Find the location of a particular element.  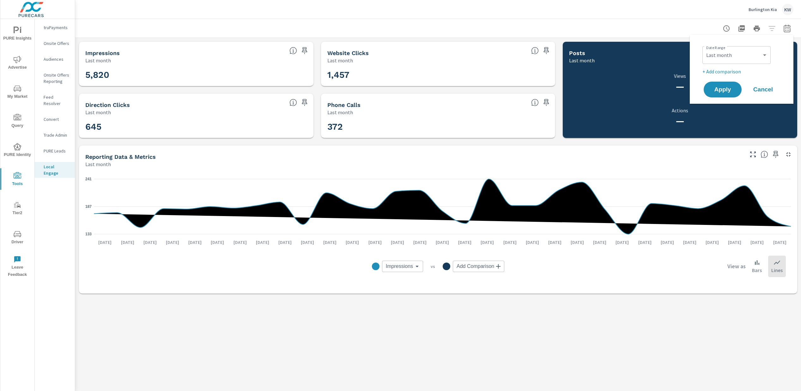

p: Convert is located at coordinates (57, 119).